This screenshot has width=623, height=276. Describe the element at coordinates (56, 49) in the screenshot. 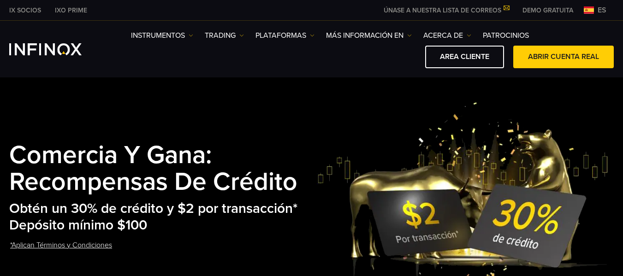

I see `a: INFINOX Logo` at that location.